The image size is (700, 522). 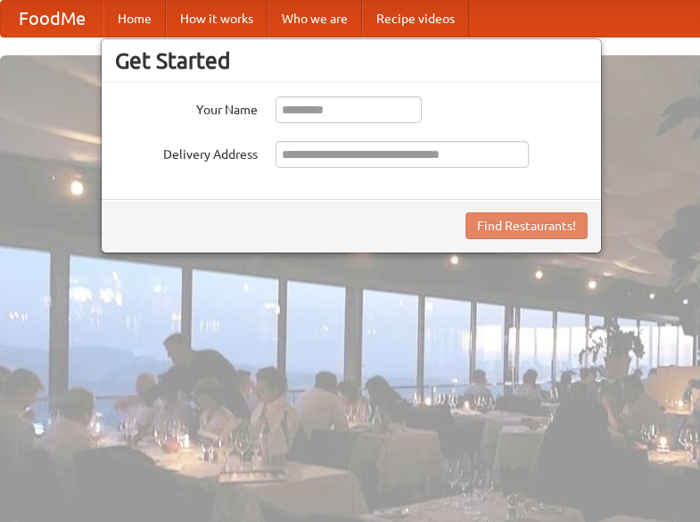 I want to click on a: How it works, so click(x=217, y=19).